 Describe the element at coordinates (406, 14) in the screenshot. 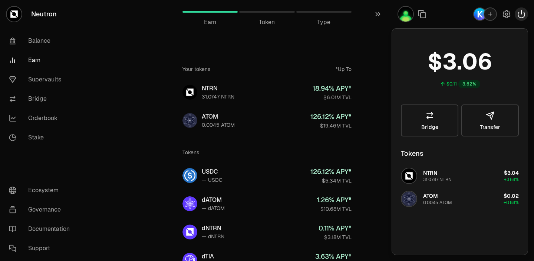

I see `button: Sholnak` at that location.